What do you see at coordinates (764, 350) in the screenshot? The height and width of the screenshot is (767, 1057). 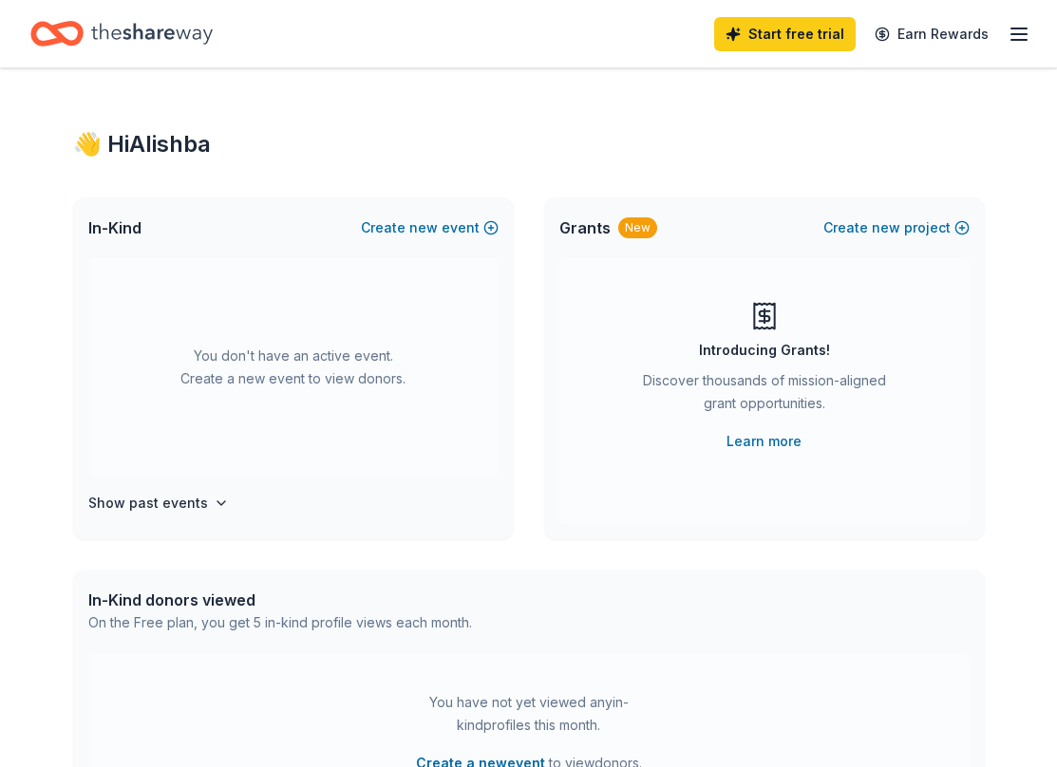 I see `div: Introducing Grants!` at bounding box center [764, 350].